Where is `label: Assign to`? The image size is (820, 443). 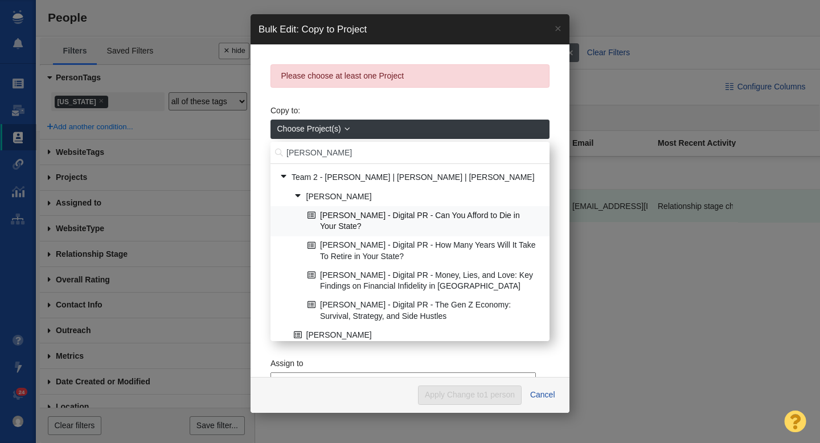
label: Assign to is located at coordinates (287, 363).